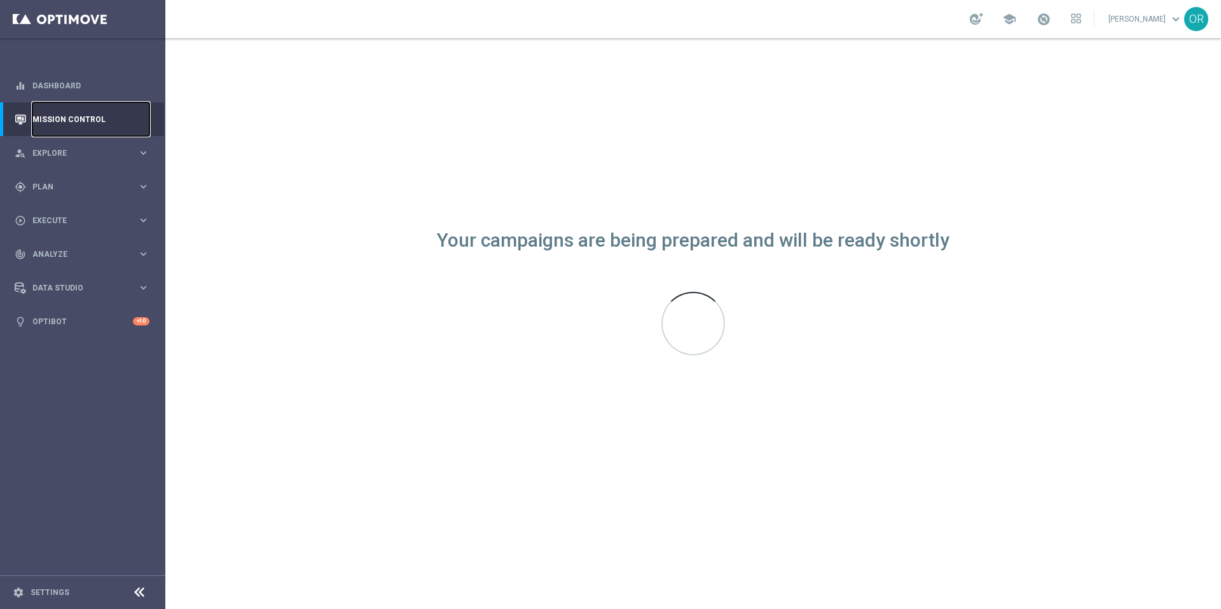 The image size is (1221, 609). Describe the element at coordinates (76, 187) in the screenshot. I see `div: Plan` at that location.